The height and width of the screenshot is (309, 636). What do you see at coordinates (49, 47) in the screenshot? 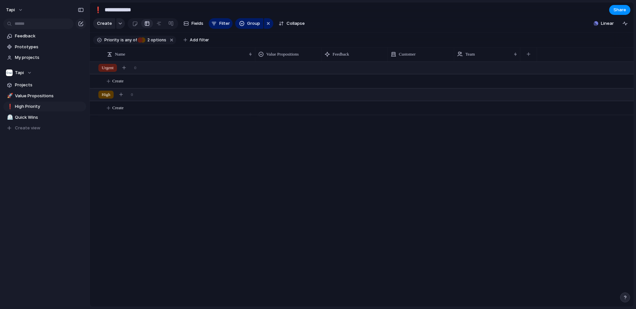
I see `span: Prototypes` at bounding box center [49, 47].